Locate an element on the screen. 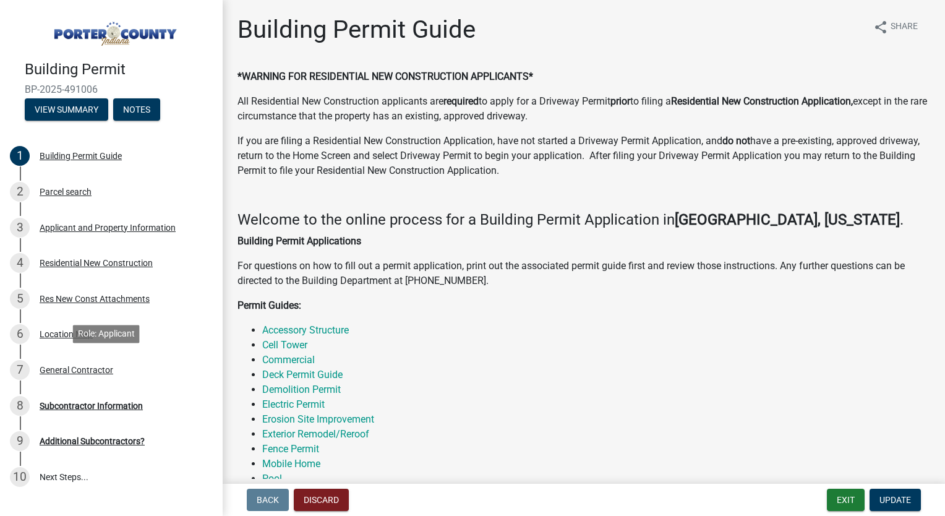 This screenshot has height=516, width=945. strong: required is located at coordinates (461, 101).